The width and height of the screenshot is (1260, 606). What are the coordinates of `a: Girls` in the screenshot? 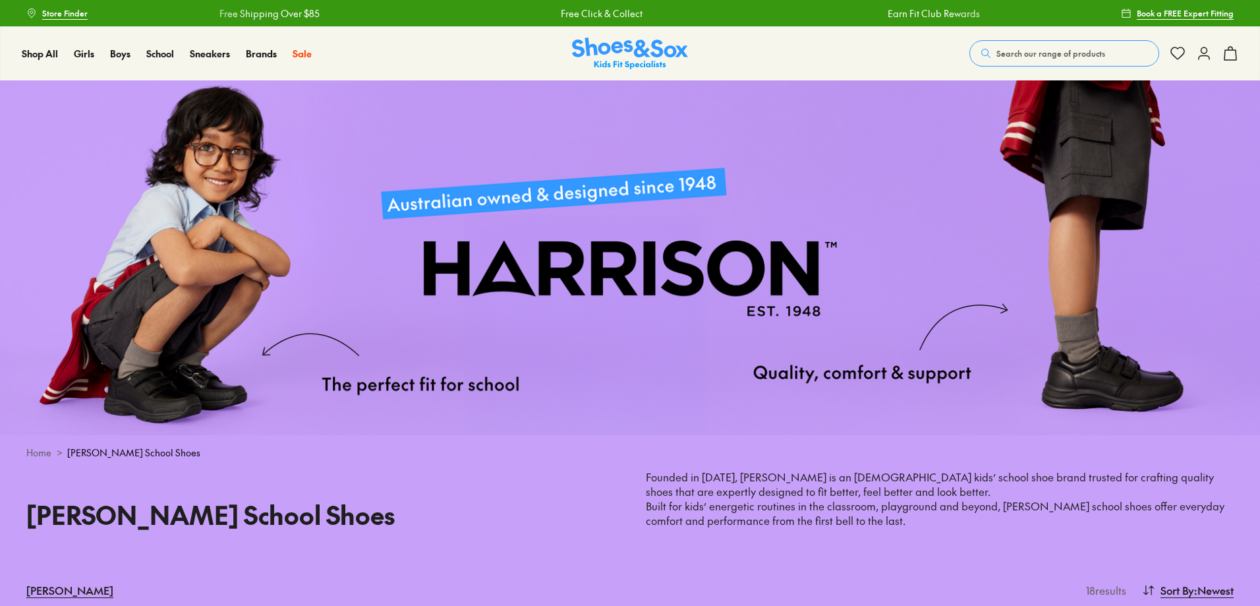 It's located at (84, 53).